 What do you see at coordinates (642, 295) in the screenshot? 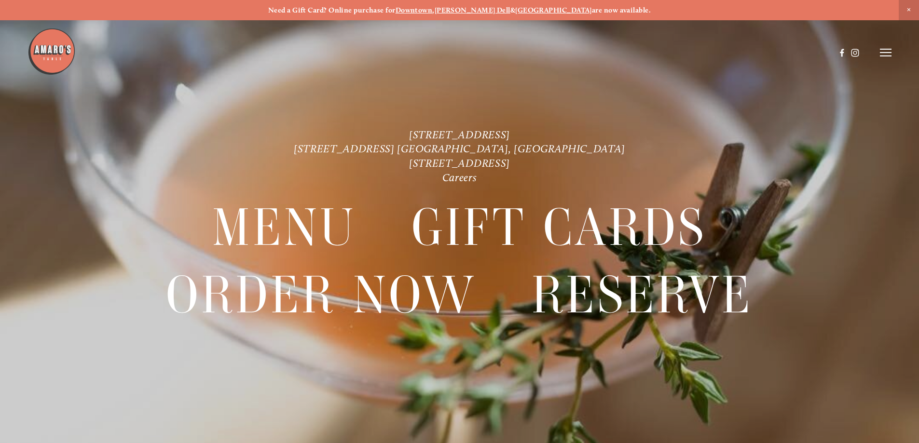
I see `span: Reserve` at bounding box center [642, 295].